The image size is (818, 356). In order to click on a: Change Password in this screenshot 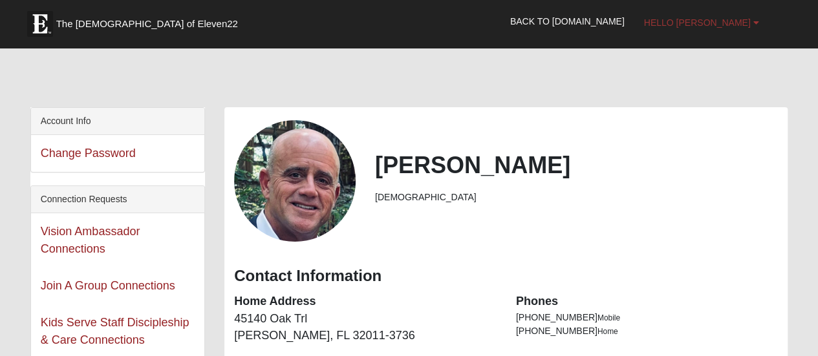, I will do `click(88, 153)`.